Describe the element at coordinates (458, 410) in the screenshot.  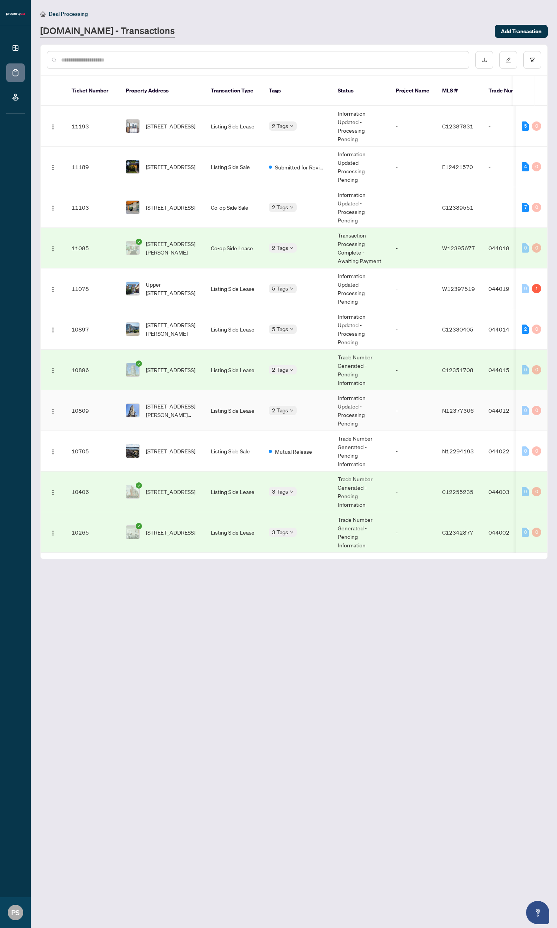
I see `span: N12377306` at that location.